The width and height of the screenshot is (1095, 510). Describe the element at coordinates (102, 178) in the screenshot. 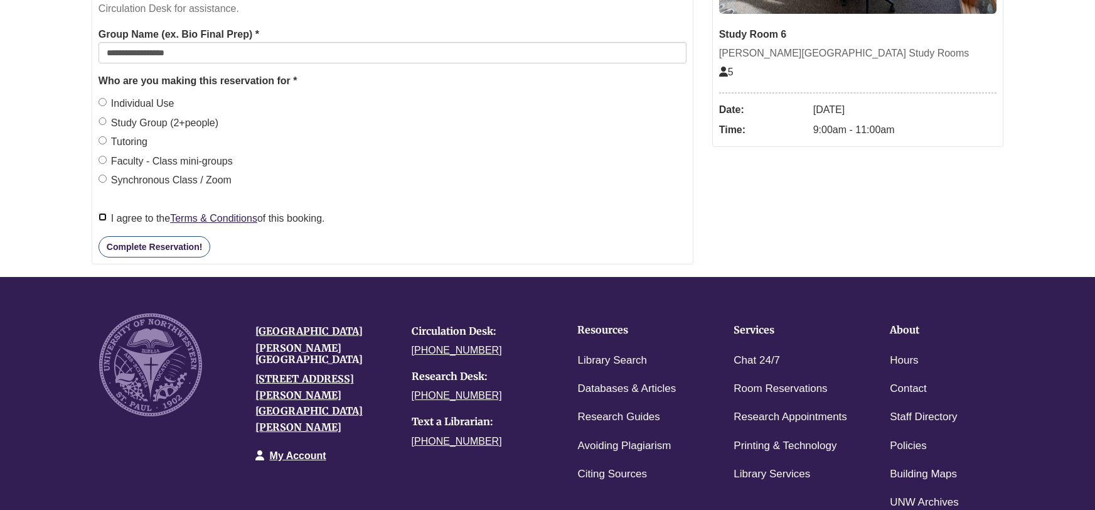

I see `input: Synchronous Class / Zoom` at that location.